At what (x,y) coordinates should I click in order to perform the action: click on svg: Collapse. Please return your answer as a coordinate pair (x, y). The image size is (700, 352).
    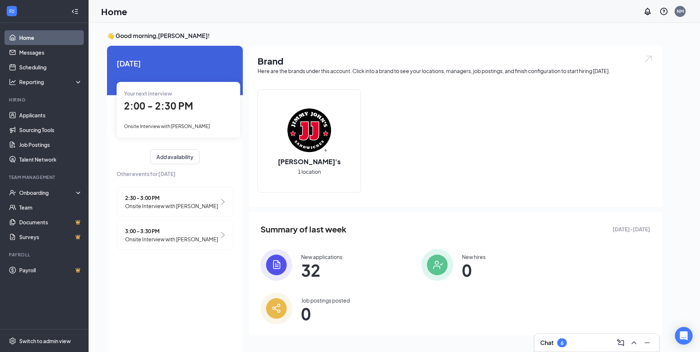
    Looking at the image, I should click on (75, 11).